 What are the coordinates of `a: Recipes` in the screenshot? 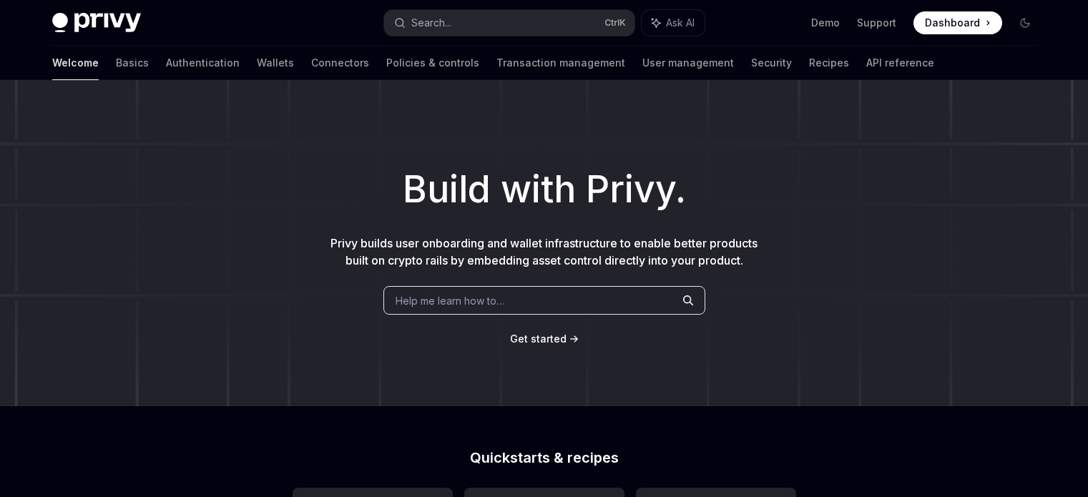 It's located at (829, 63).